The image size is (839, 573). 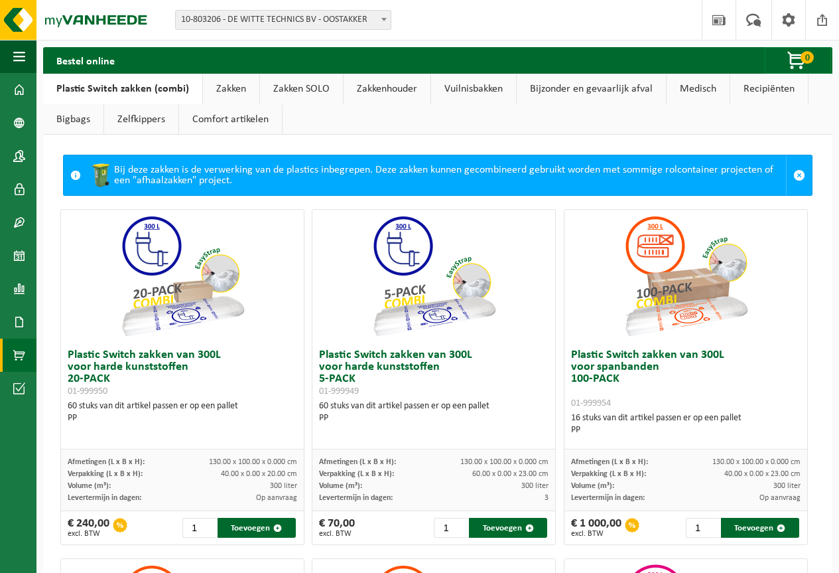 I want to click on a: Zelfkippers, so click(x=141, y=119).